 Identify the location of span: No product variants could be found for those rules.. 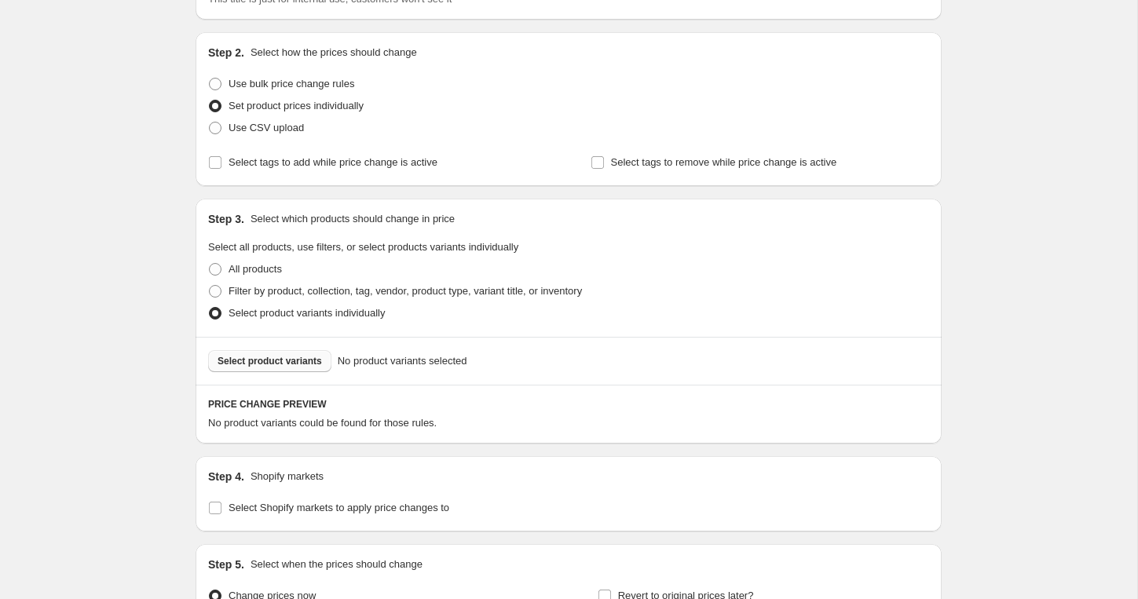
(322, 423).